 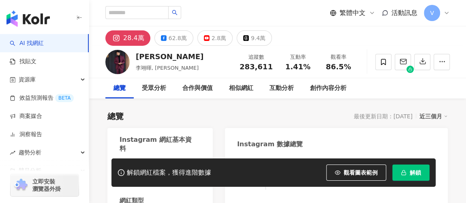 What do you see at coordinates (256, 67) in the screenshot?
I see `span: 283,611` at bounding box center [256, 67].